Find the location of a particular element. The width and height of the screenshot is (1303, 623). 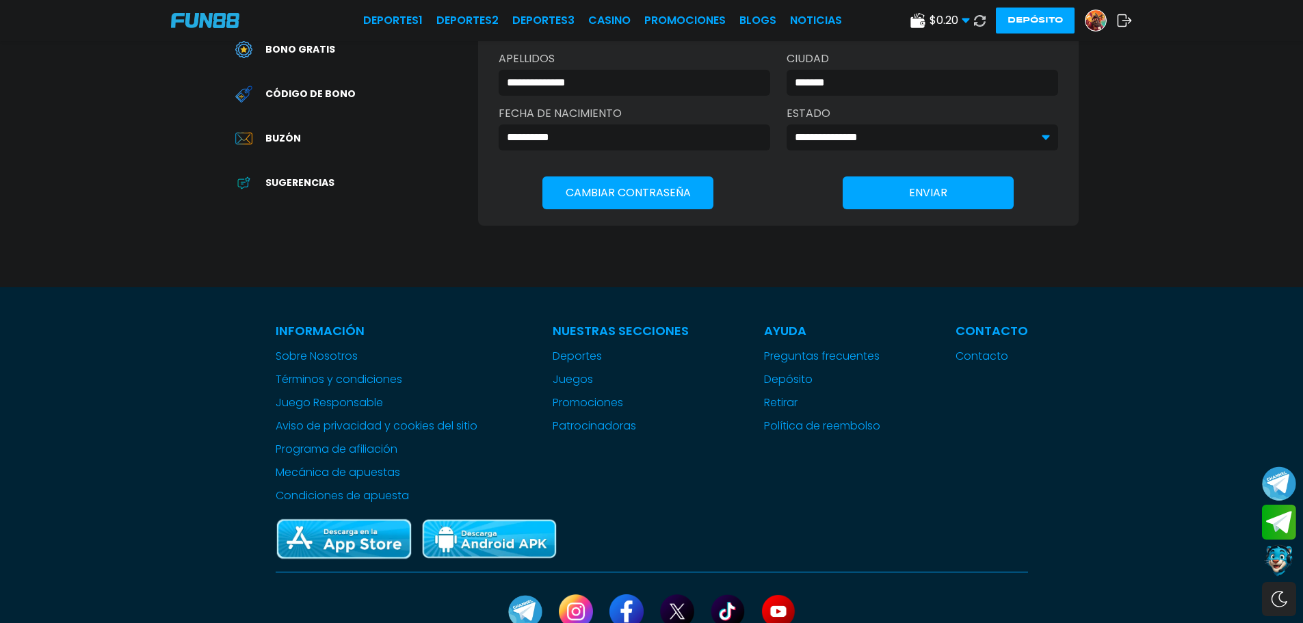

span: $ 0.20 is located at coordinates (949, 21).